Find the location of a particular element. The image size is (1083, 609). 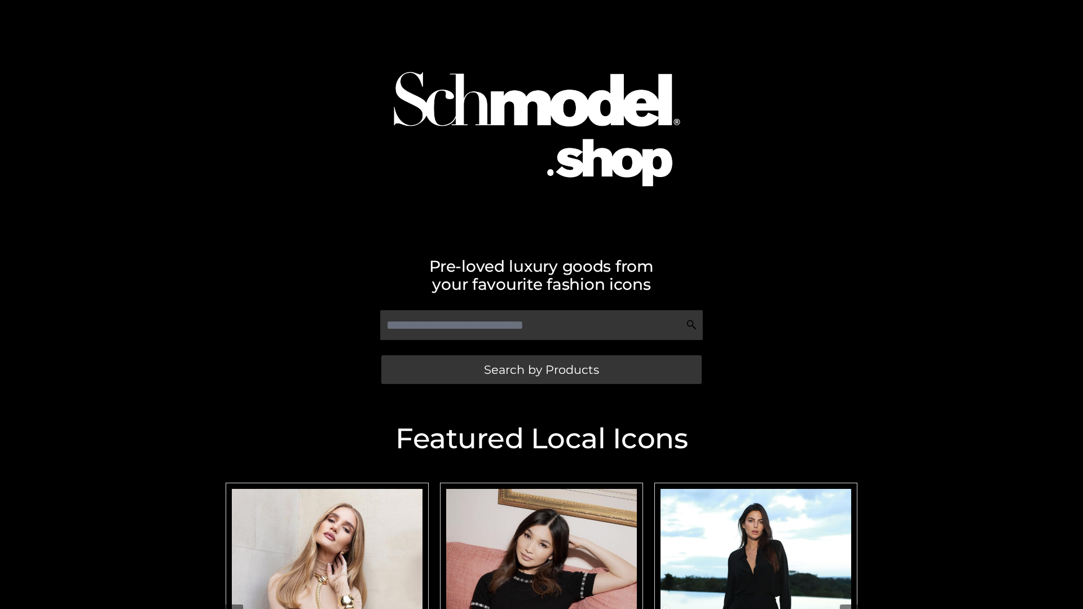

h2: Featured Local Icons​ is located at coordinates (542, 439).